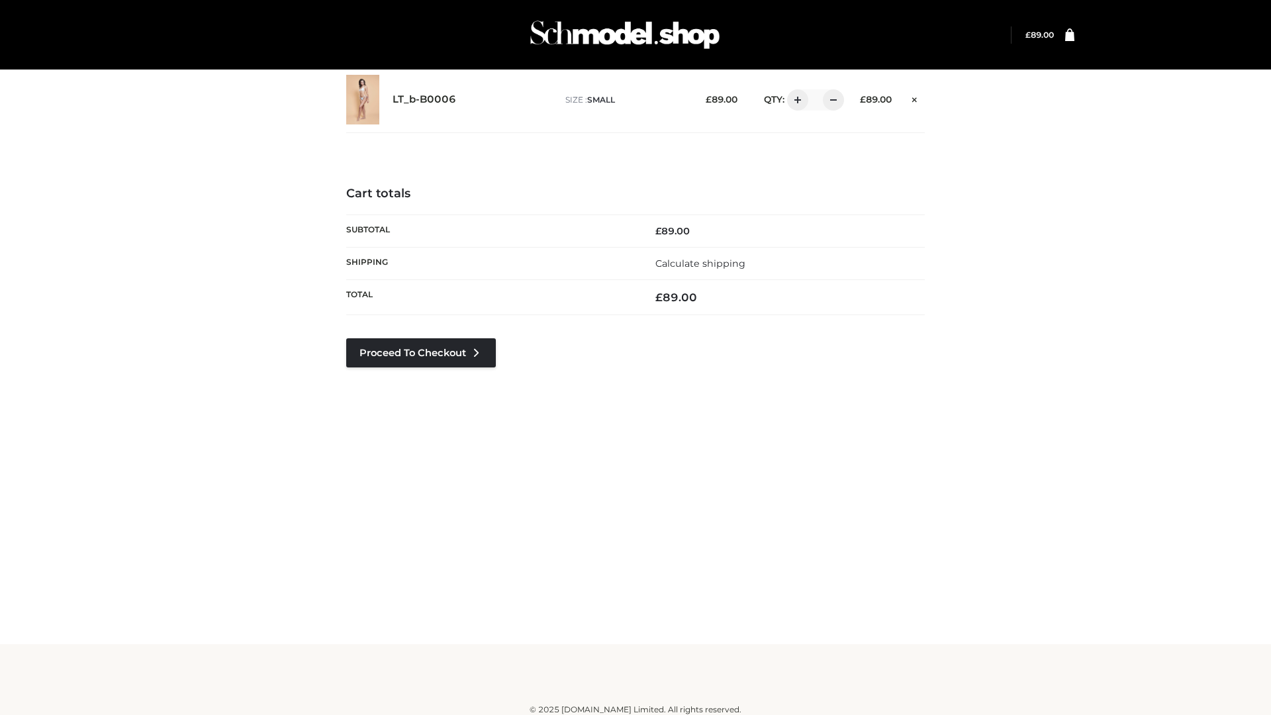 This screenshot has width=1271, height=715. I want to click on a: LT_b-B0006, so click(424, 99).